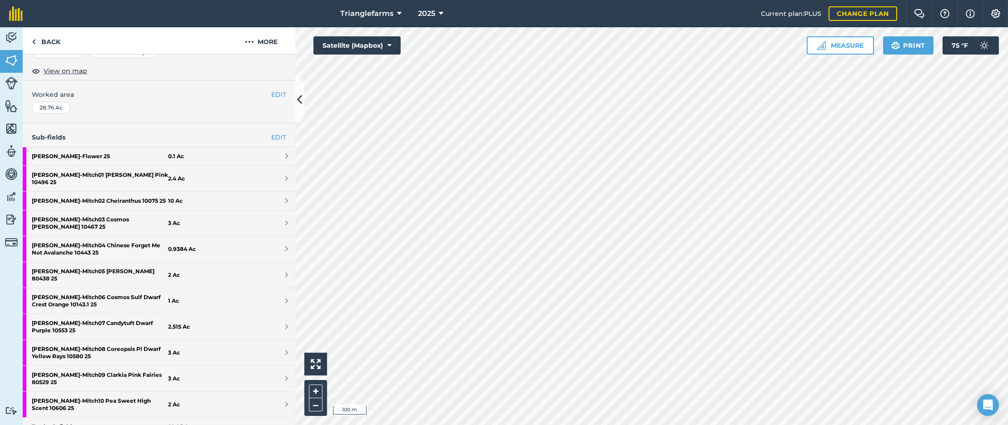  I want to click on span: 75 ° F, so click(960, 45).